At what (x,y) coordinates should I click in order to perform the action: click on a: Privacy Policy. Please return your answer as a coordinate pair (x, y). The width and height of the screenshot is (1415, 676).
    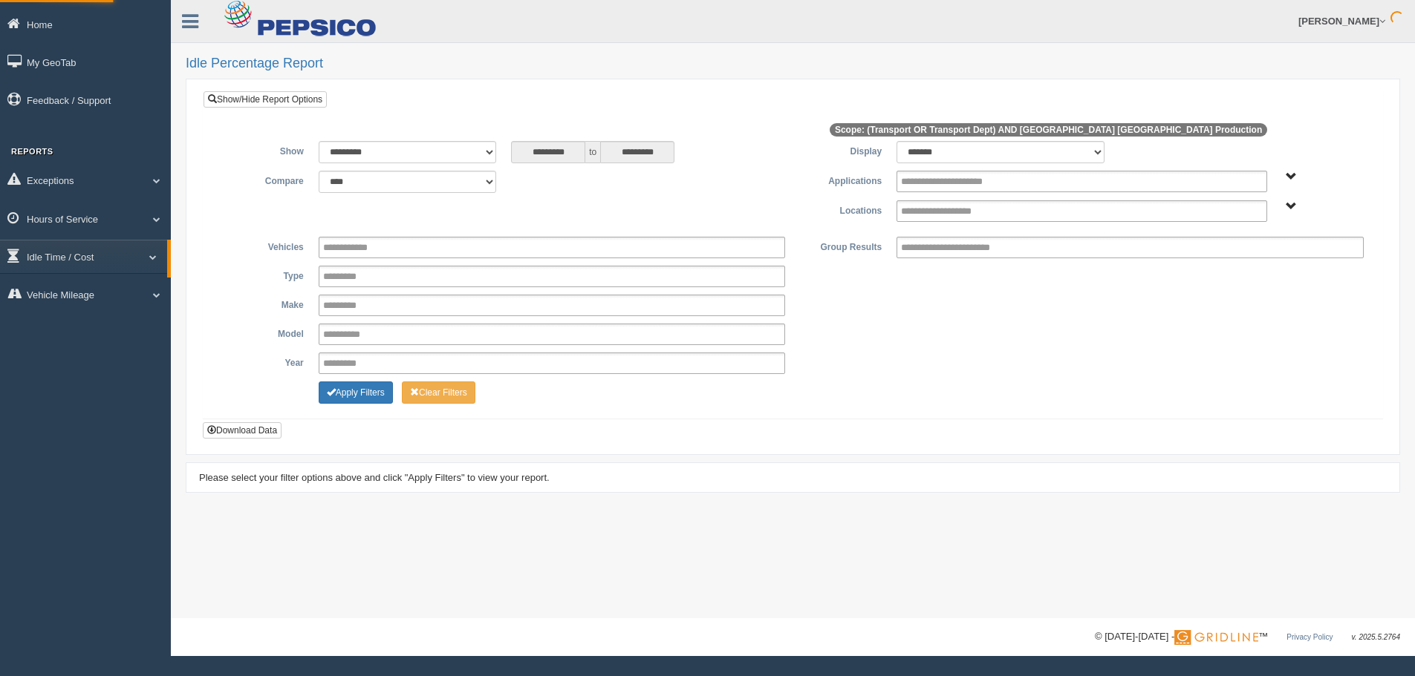
    Looking at the image, I should click on (1309, 637).